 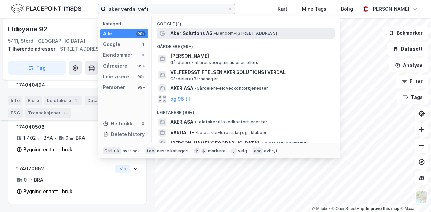 What do you see at coordinates (64, 169) in the screenshot?
I see `div: 174070652` at bounding box center [64, 169].